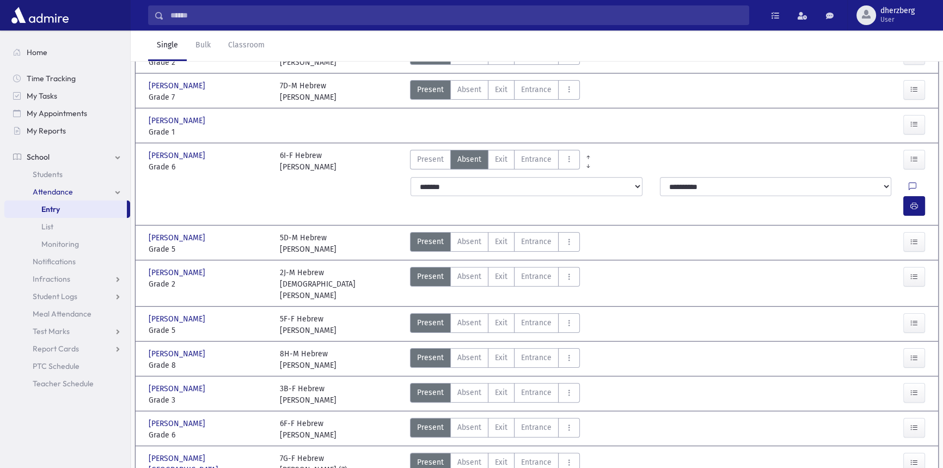  Describe the element at coordinates (53, 192) in the screenshot. I see `span: Attendance` at that location.